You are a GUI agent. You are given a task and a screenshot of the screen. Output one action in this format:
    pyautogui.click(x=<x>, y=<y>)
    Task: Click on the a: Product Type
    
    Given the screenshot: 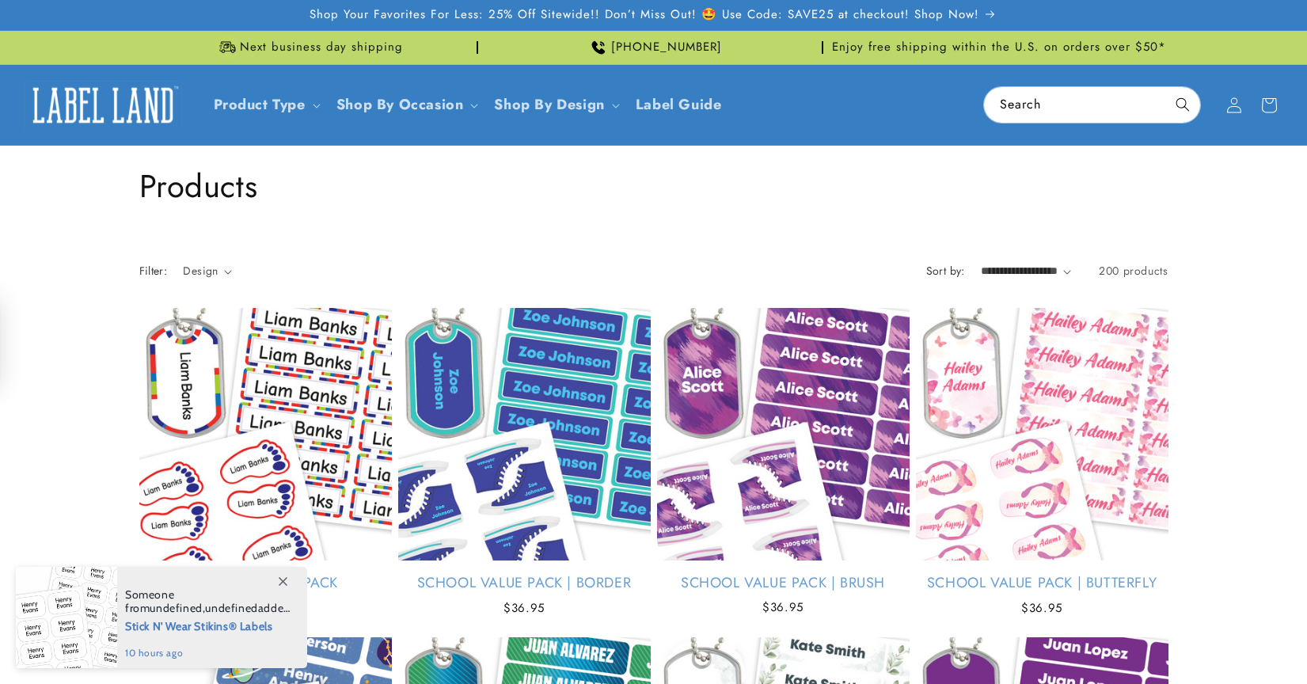 What is the action you would take?
    pyautogui.click(x=260, y=104)
    